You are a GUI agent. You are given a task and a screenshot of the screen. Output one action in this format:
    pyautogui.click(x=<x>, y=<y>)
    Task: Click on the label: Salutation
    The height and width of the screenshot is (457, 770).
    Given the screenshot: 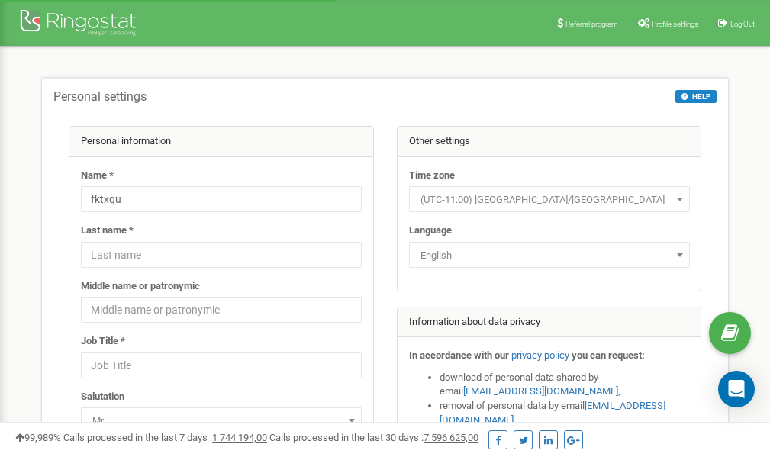 What is the action you would take?
    pyautogui.click(x=102, y=397)
    